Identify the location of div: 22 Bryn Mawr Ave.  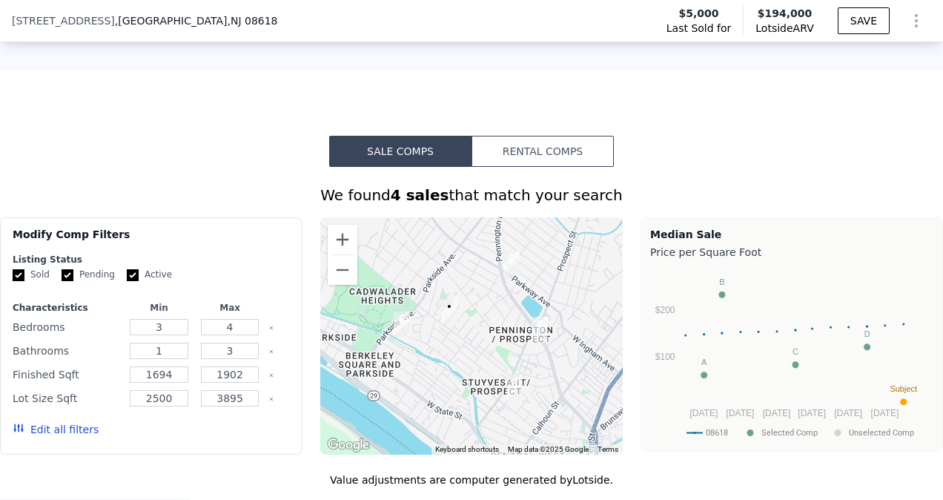
(449, 311).